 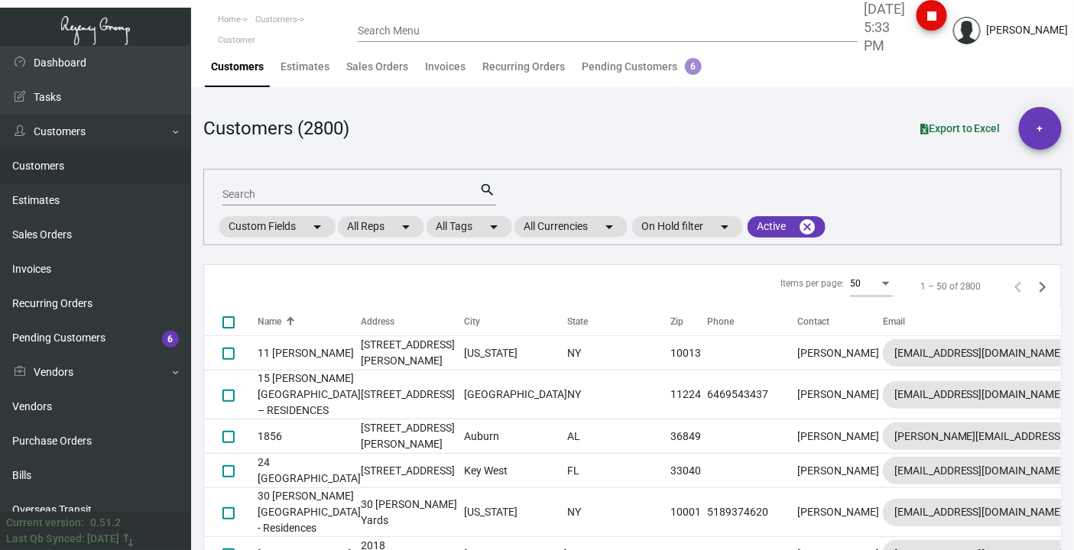 What do you see at coordinates (237, 66) in the screenshot?
I see `div: Customers` at bounding box center [237, 66].